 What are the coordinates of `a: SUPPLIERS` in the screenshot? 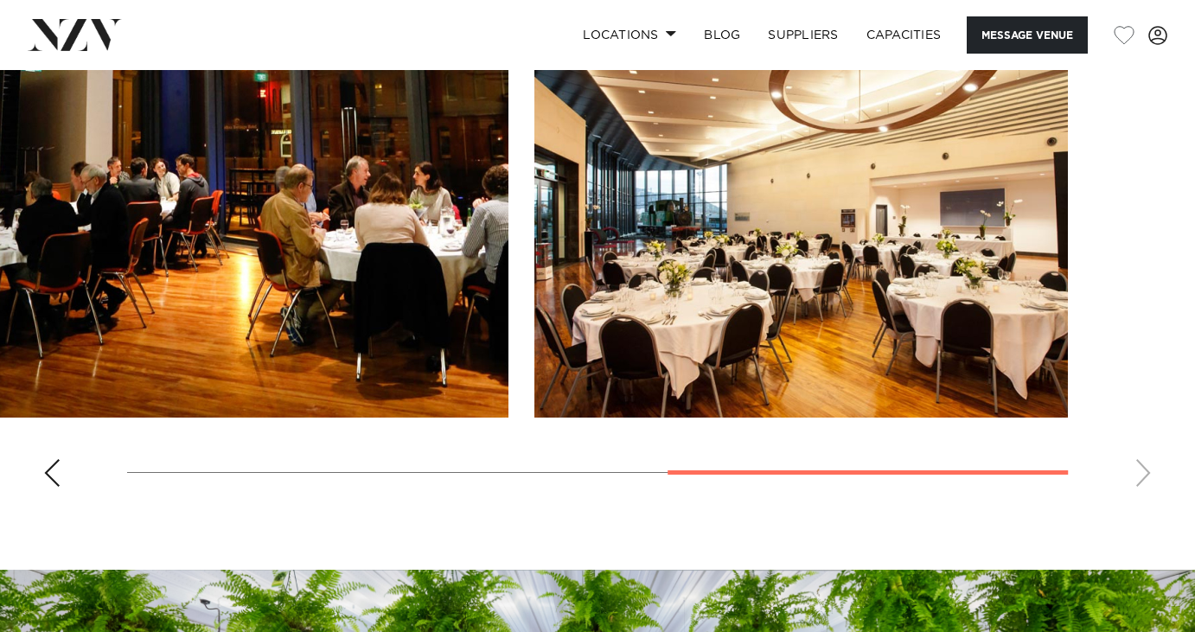 It's located at (802, 35).